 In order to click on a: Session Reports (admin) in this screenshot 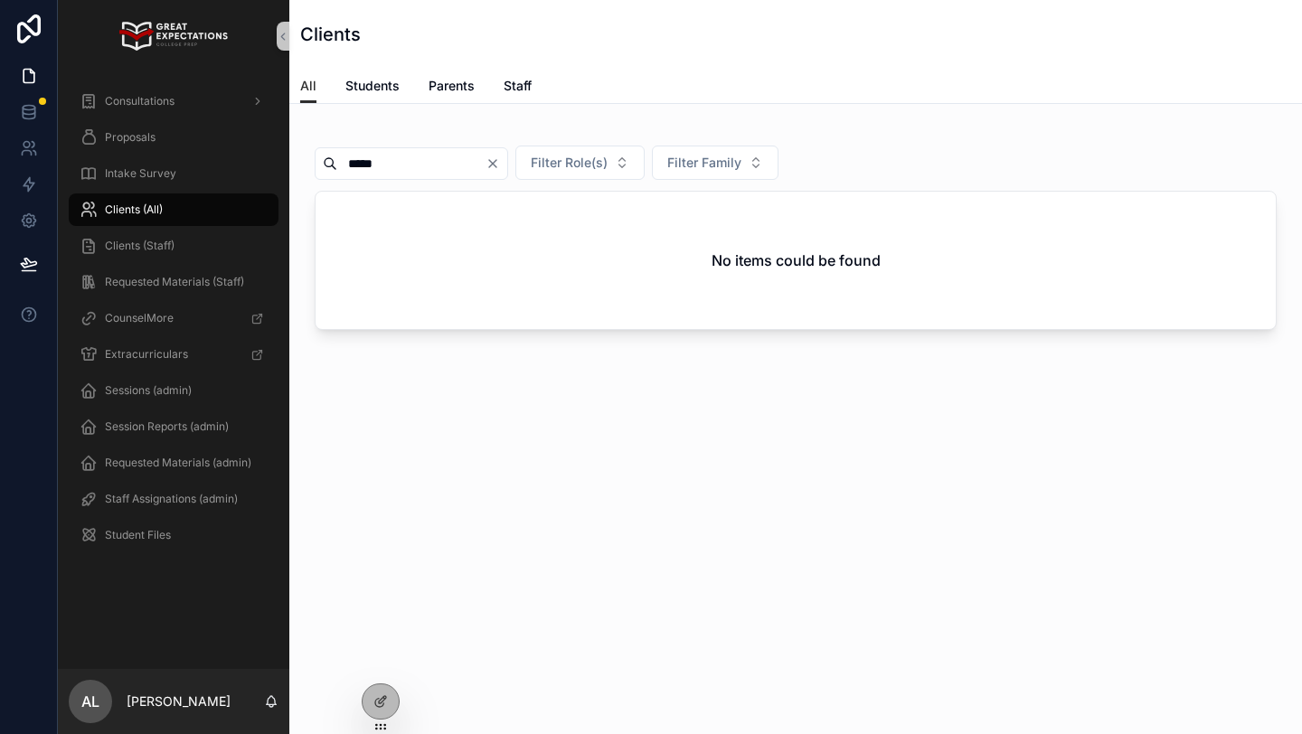, I will do `click(174, 427)`.